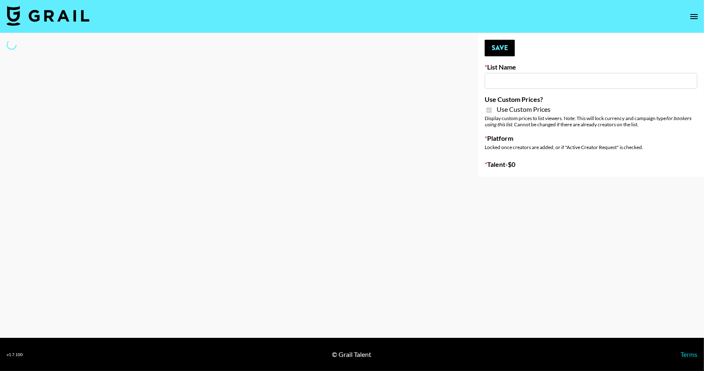 The width and height of the screenshot is (704, 371). Describe the element at coordinates (591, 138) in the screenshot. I see `label: Platform` at that location.